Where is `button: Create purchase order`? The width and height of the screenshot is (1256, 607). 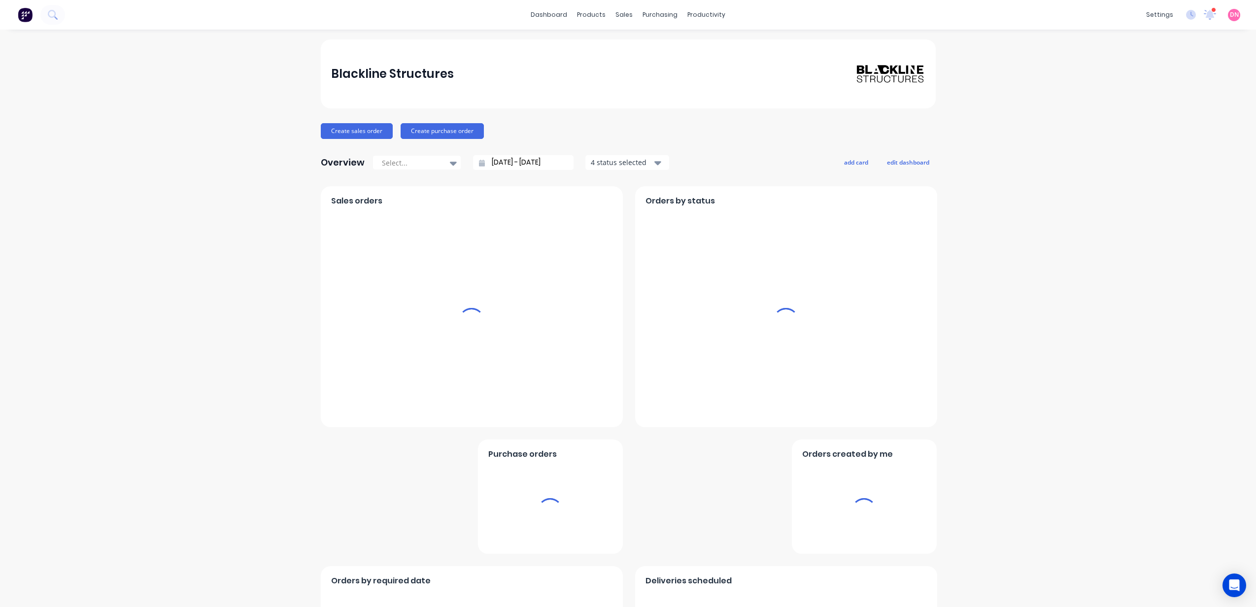
button: Create purchase order is located at coordinates (442, 131).